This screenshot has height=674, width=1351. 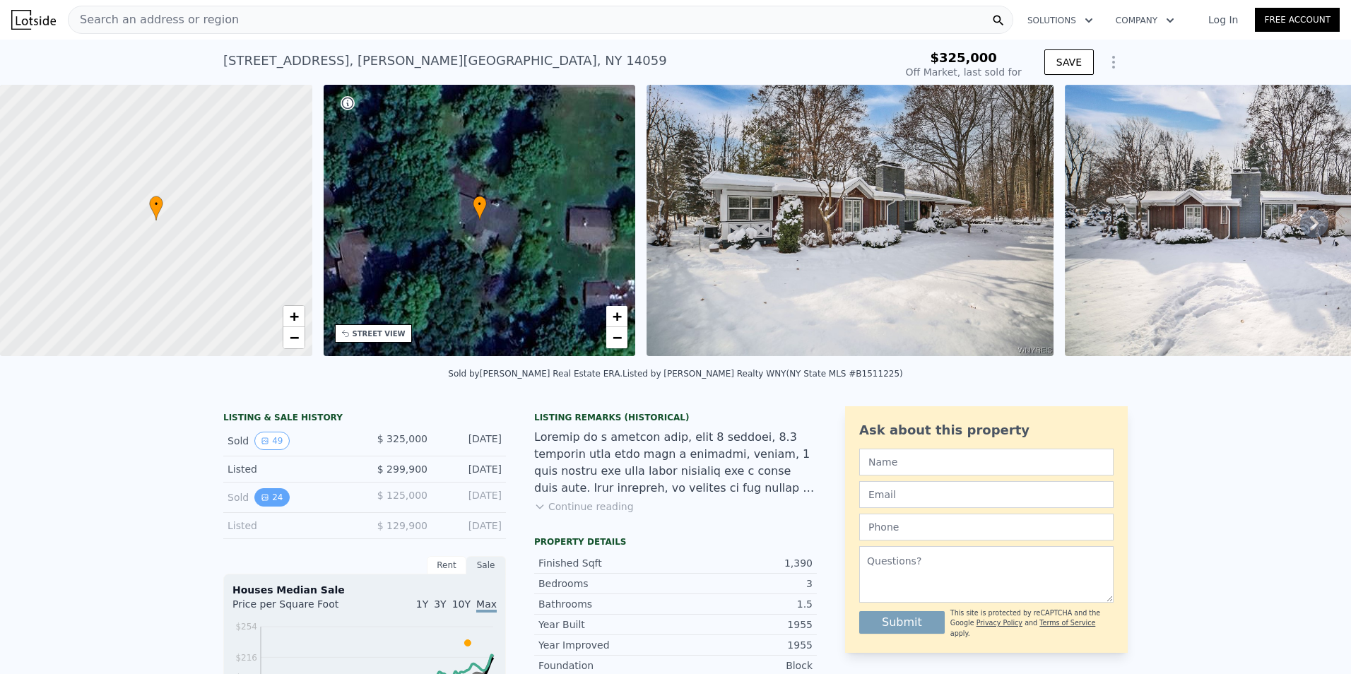 I want to click on a: Terms of Service, so click(x=1067, y=622).